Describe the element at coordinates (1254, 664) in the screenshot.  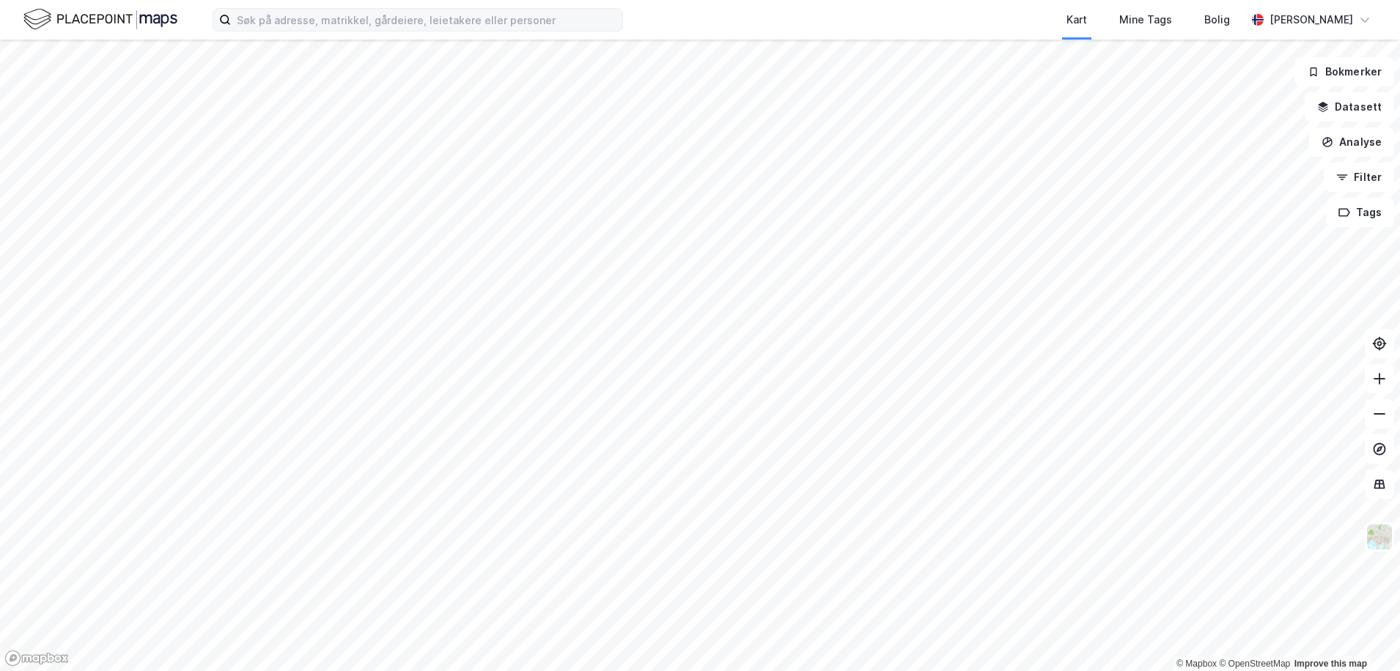
I see `a: OpenStreetMap` at that location.